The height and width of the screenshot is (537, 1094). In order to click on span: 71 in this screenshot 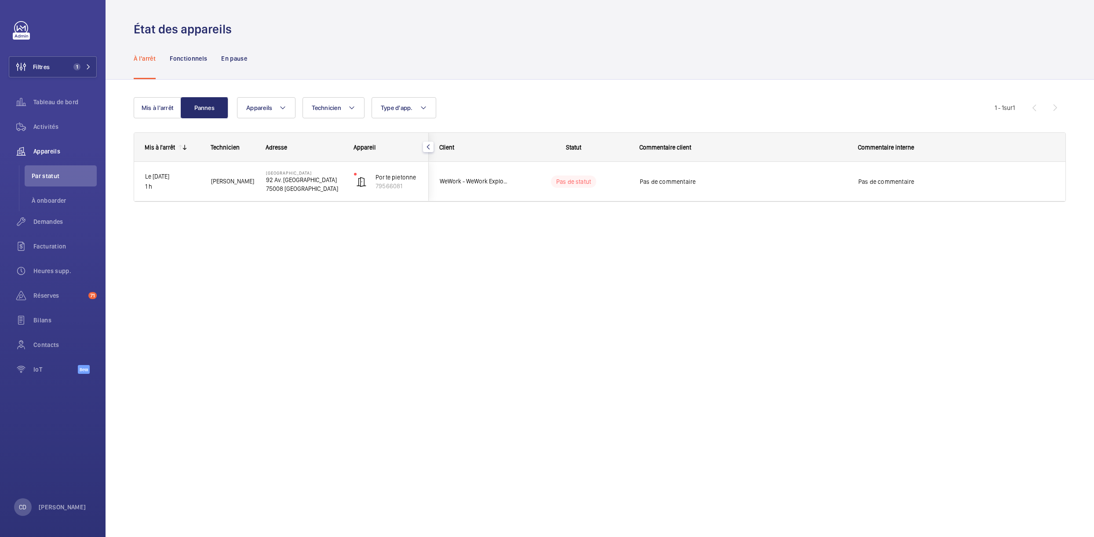, I will do `click(92, 295)`.